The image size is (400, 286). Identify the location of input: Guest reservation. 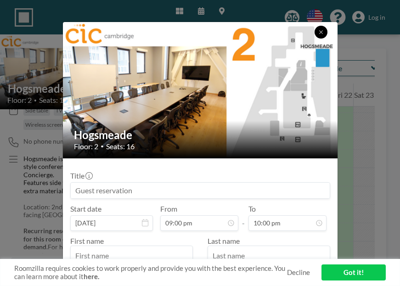
(200, 190).